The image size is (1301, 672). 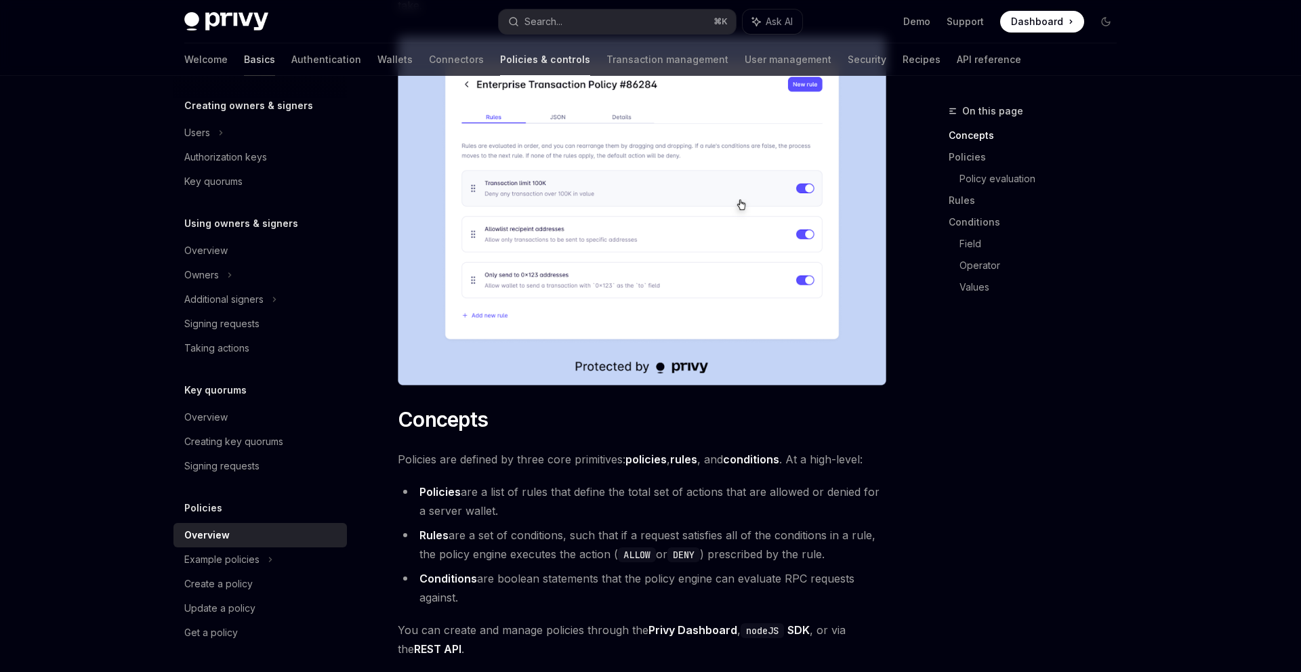 What do you see at coordinates (668, 60) in the screenshot?
I see `a: Transaction management` at bounding box center [668, 60].